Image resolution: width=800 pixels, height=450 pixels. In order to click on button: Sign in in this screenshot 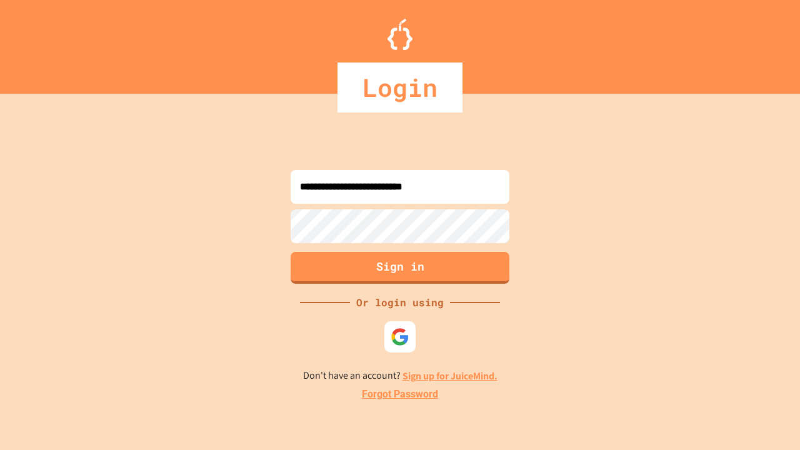, I will do `click(400, 267)`.